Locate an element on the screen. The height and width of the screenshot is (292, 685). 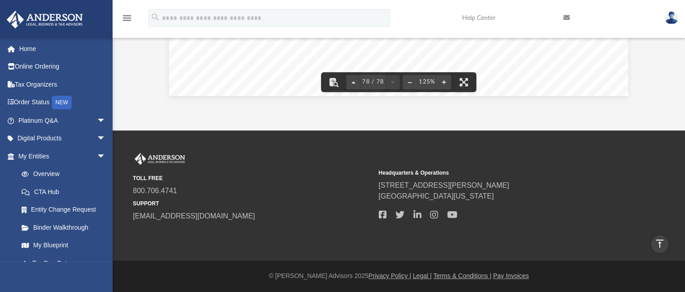
a: Overview is located at coordinates (66, 174).